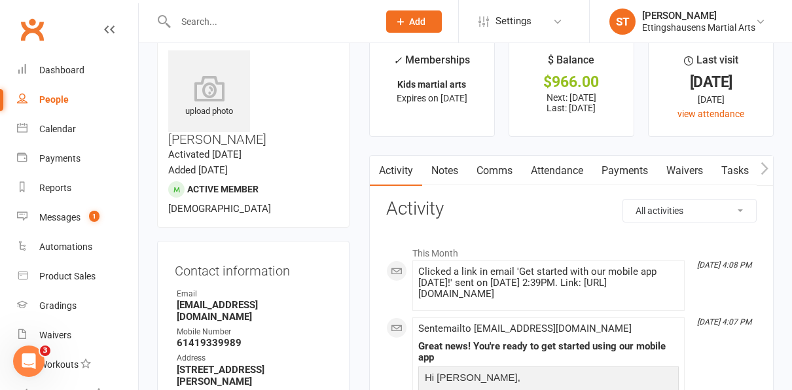  Describe the element at coordinates (67, 276) in the screenshot. I see `div: Product Sales` at that location.